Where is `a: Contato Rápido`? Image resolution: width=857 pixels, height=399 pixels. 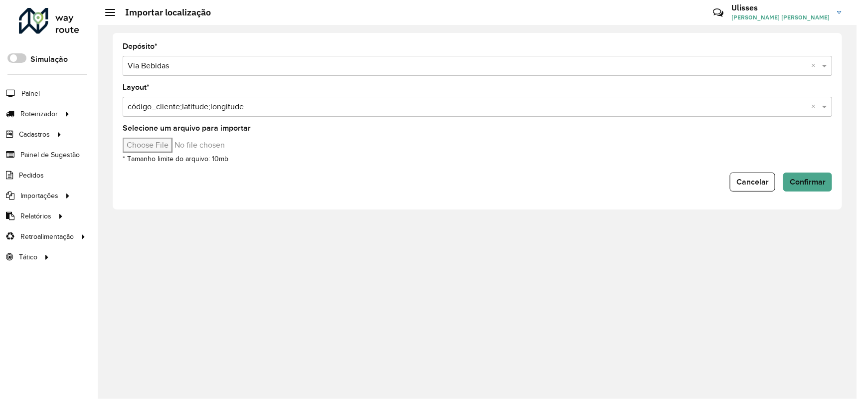
a: Contato Rápido is located at coordinates (718, 12).